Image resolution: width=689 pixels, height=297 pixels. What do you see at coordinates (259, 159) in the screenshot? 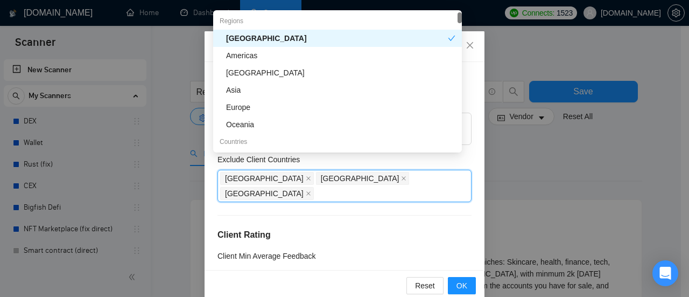
I see `h5: Exclude Client Countries` at bounding box center [259, 159].